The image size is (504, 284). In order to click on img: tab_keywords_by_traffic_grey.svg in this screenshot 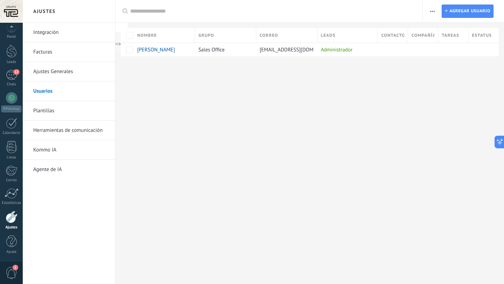, I will do `click(77, 43)`.